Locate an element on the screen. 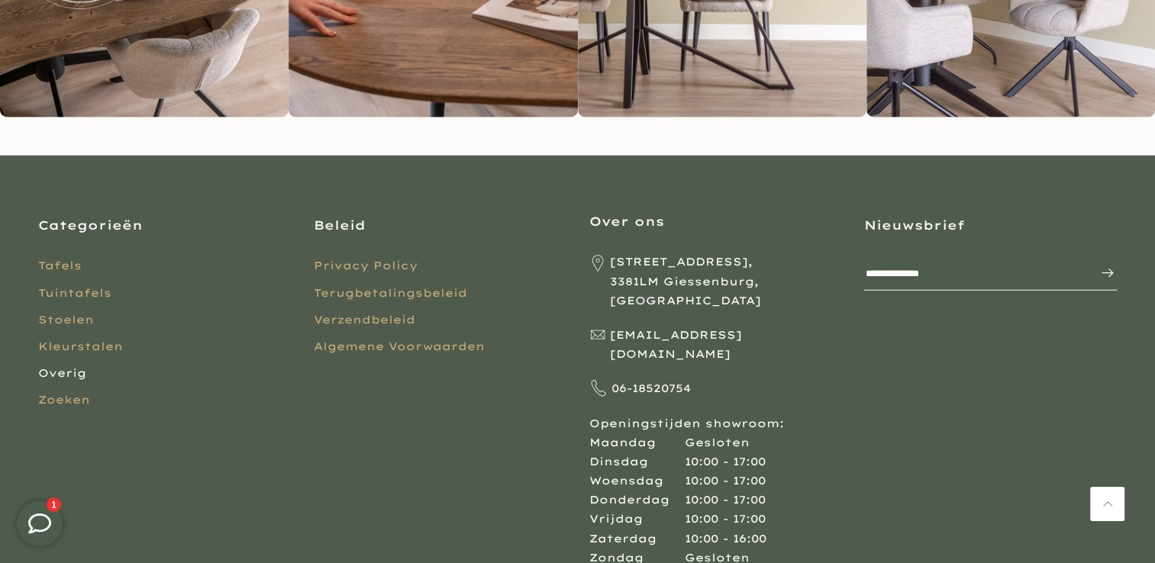 The height and width of the screenshot is (563, 1155). a: Tafels is located at coordinates (60, 266).